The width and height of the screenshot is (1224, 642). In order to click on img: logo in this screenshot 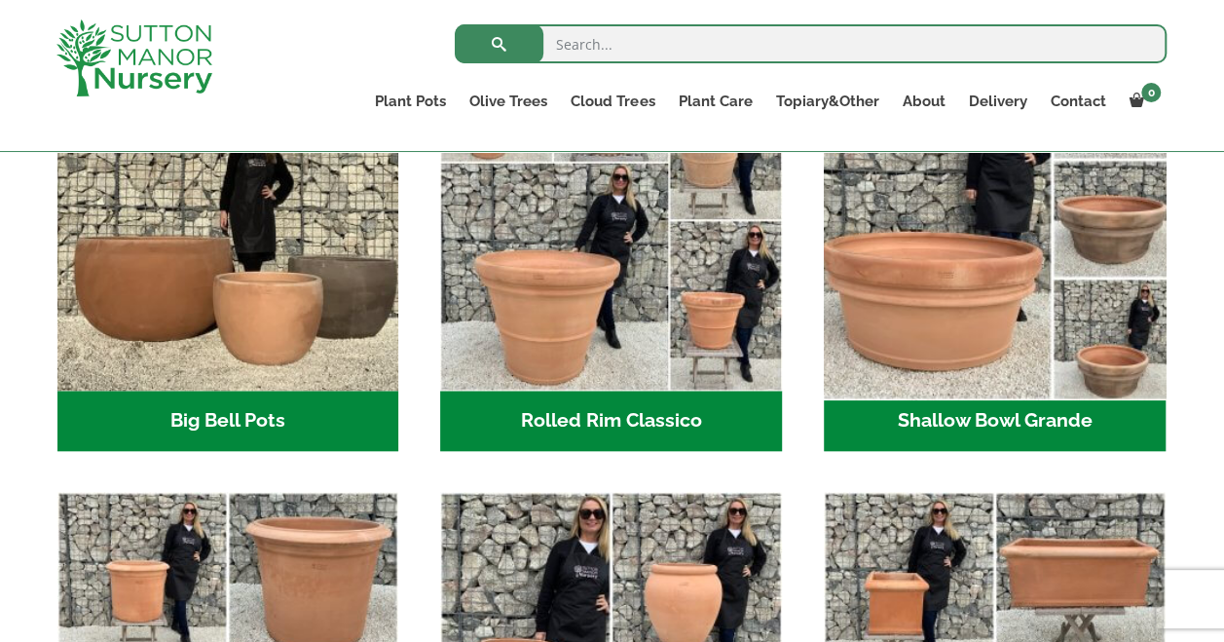, I will do `click(134, 57)`.